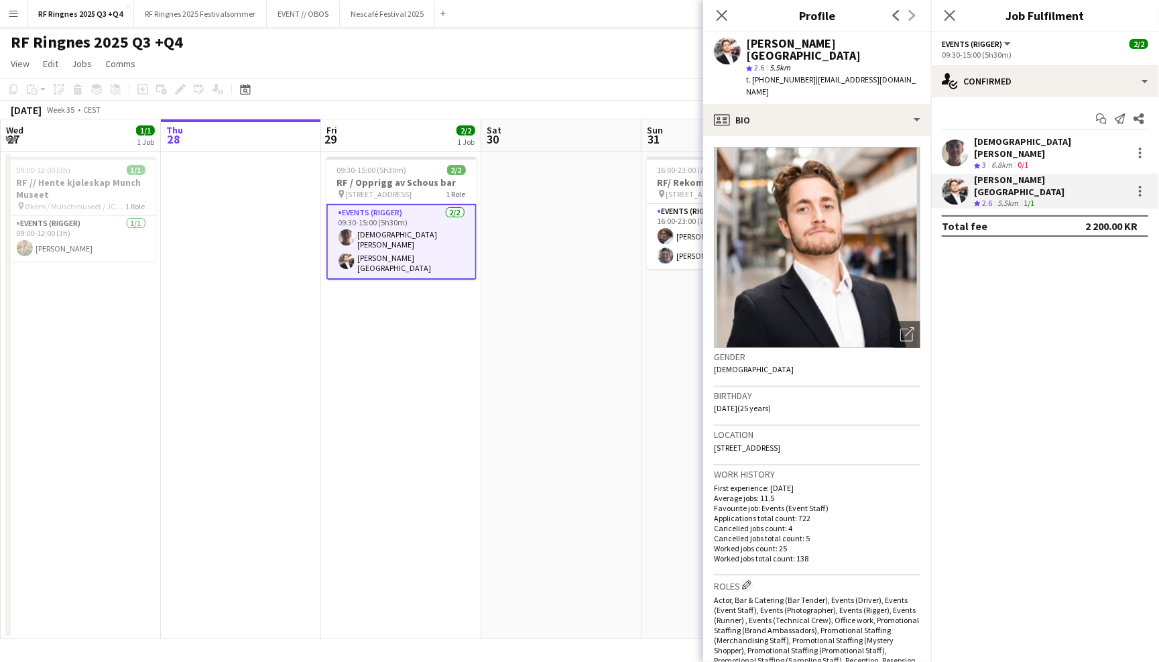  Describe the element at coordinates (817, 548) in the screenshot. I see `p: Worked jobs count: 25` at that location.